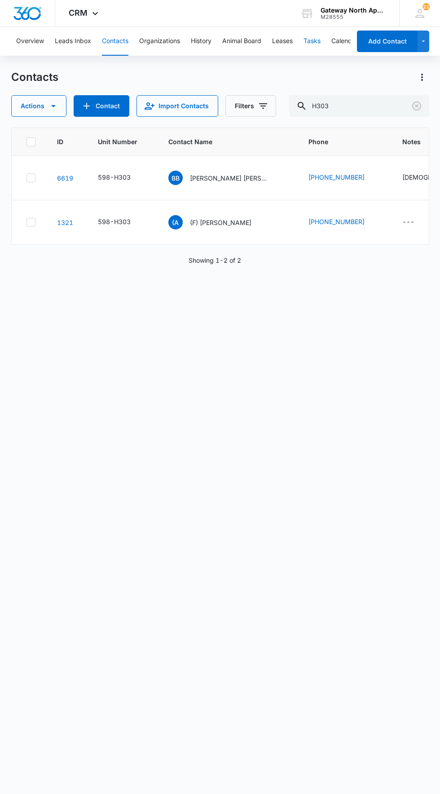 The height and width of the screenshot is (794, 440). What do you see at coordinates (241, 41) in the screenshot?
I see `button: Animal Board` at bounding box center [241, 41].